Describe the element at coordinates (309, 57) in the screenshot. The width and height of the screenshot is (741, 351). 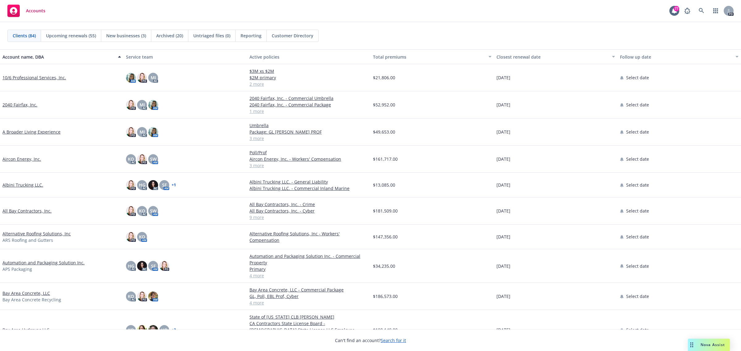
I see `button: Active policies` at that location.